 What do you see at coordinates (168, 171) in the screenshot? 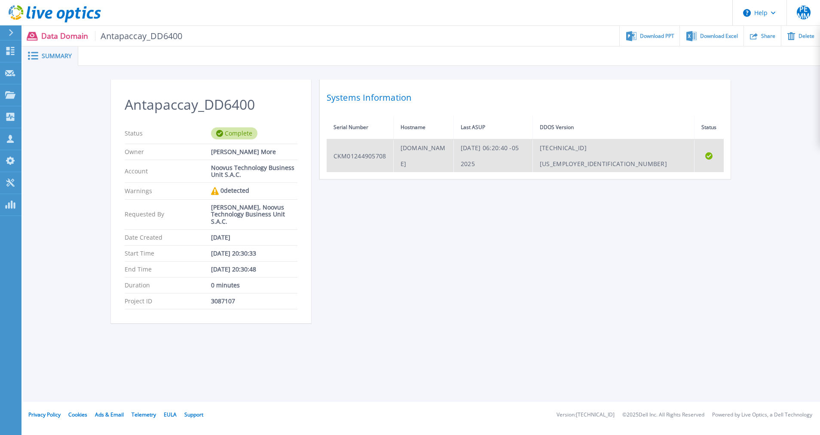
I see `p: Account` at bounding box center [168, 171].